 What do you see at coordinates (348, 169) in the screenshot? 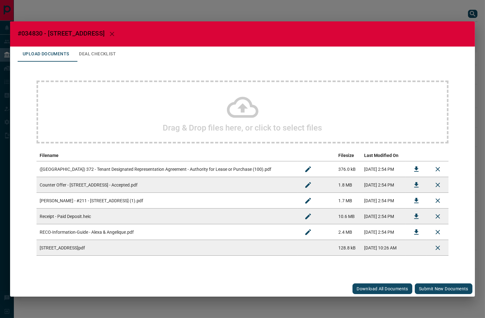
I see `td: 376.0 kB` at bounding box center [348, 169].